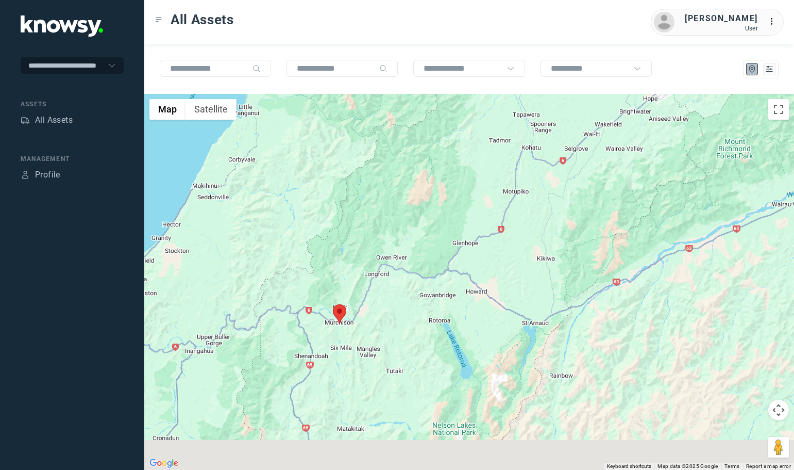 This screenshot has width=794, height=470. I want to click on div: Toggle Menu, so click(159, 20).